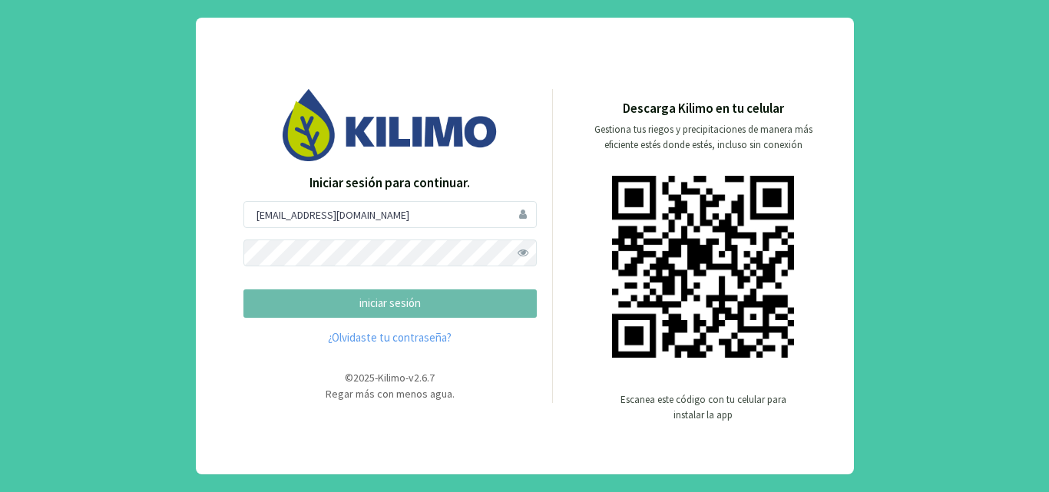 This screenshot has height=492, width=1049. I want to click on p: Iniciar sesión para continuar., so click(390, 183).